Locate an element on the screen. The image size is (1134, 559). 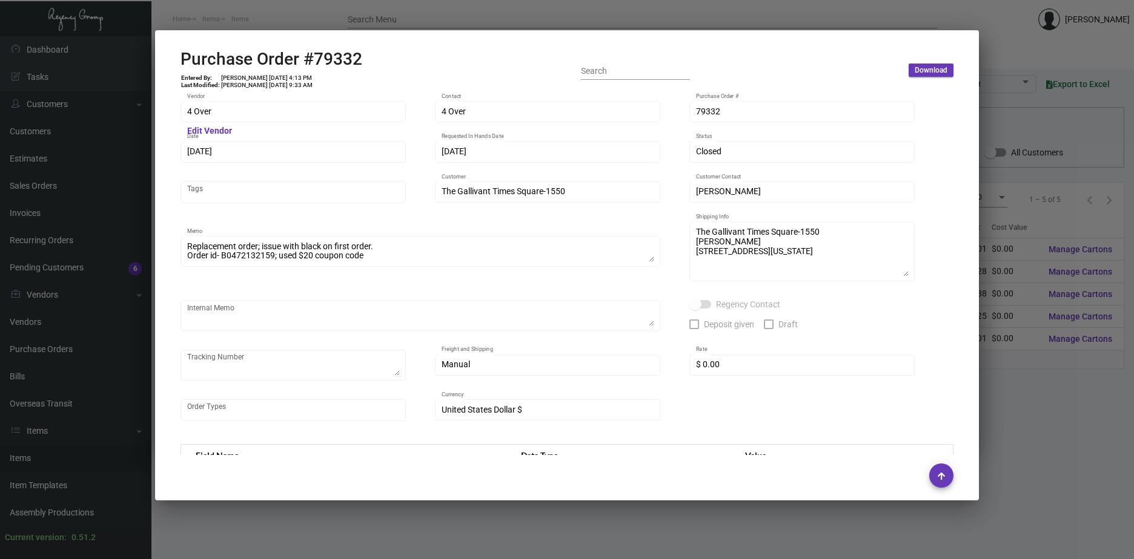
span: Deposit given is located at coordinates (728, 325).